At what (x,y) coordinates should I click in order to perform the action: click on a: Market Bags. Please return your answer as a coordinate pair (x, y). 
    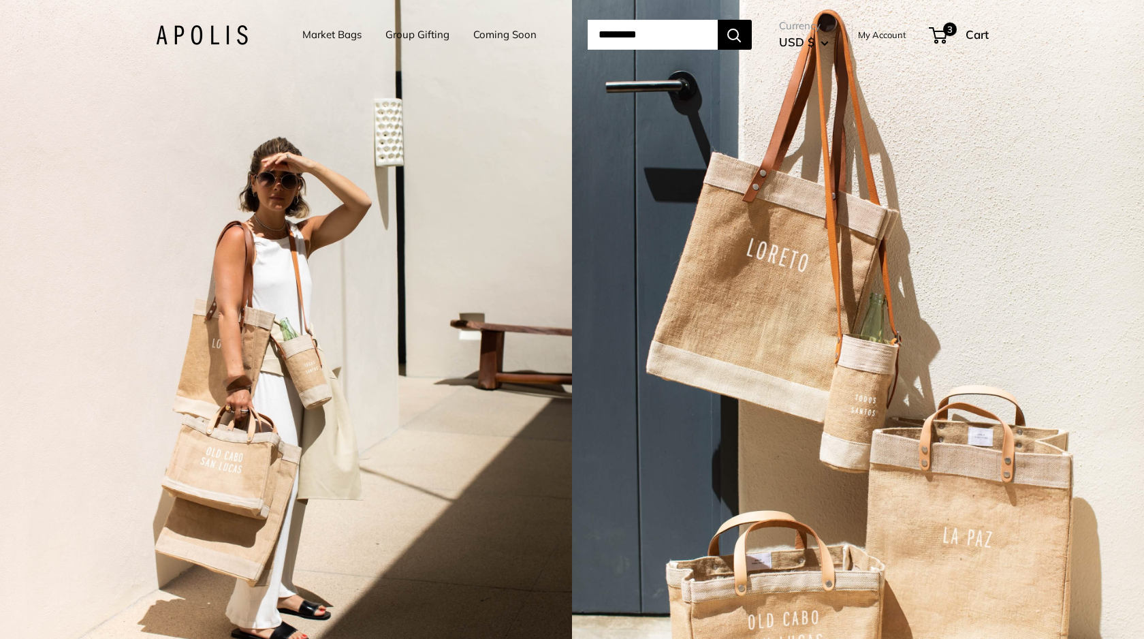
    Looking at the image, I should click on (332, 35).